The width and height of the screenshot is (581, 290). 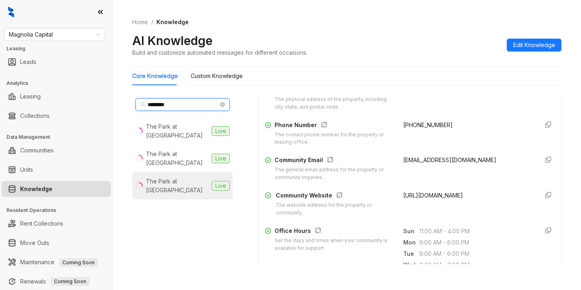 What do you see at coordinates (411, 232) in the screenshot?
I see `span: Sun` at bounding box center [411, 232].